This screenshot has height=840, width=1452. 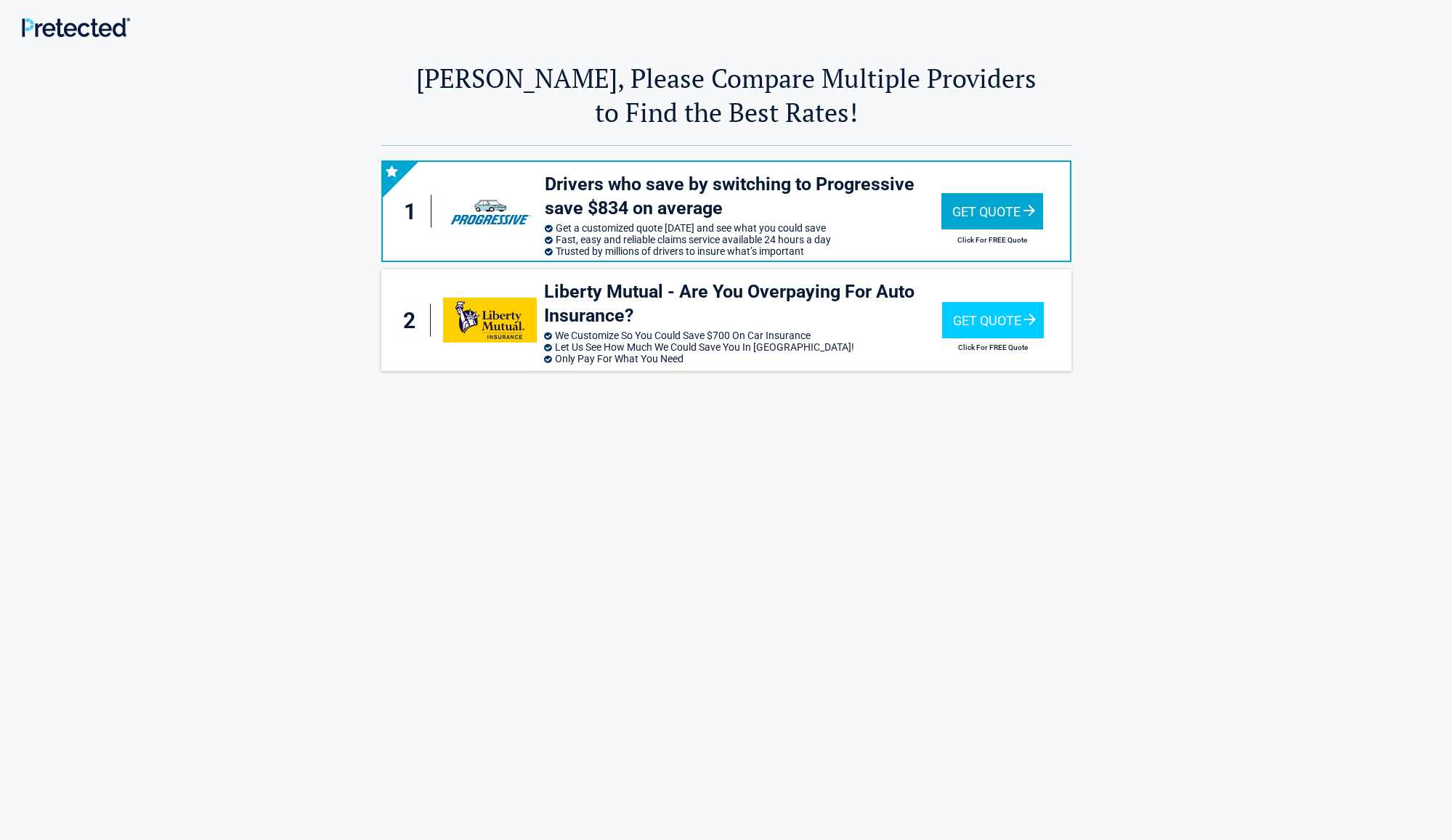 I want to click on img: Main Logo, so click(x=76, y=27).